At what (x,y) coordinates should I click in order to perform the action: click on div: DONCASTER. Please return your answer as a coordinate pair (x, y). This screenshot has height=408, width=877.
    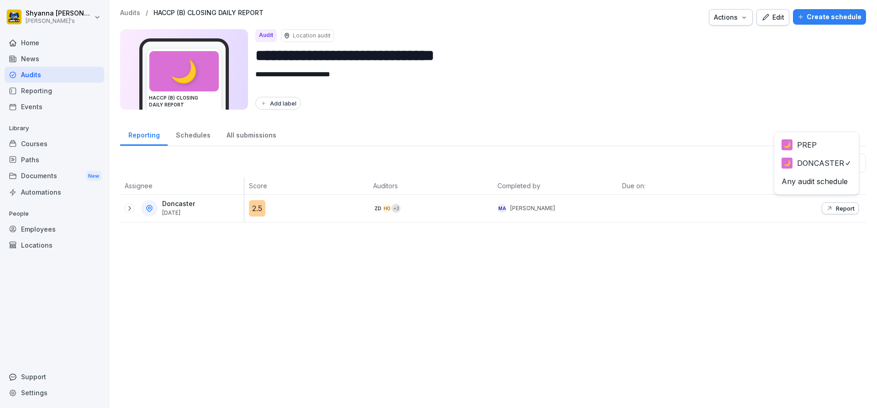
    Looking at the image, I should click on (813, 163).